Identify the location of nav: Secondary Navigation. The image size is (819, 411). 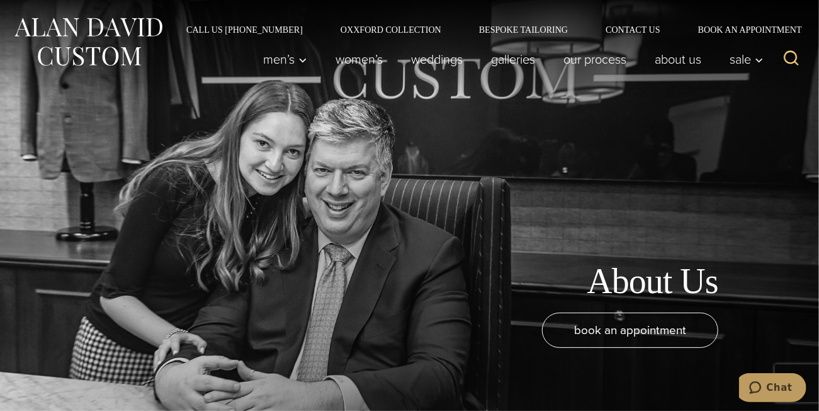
(487, 30).